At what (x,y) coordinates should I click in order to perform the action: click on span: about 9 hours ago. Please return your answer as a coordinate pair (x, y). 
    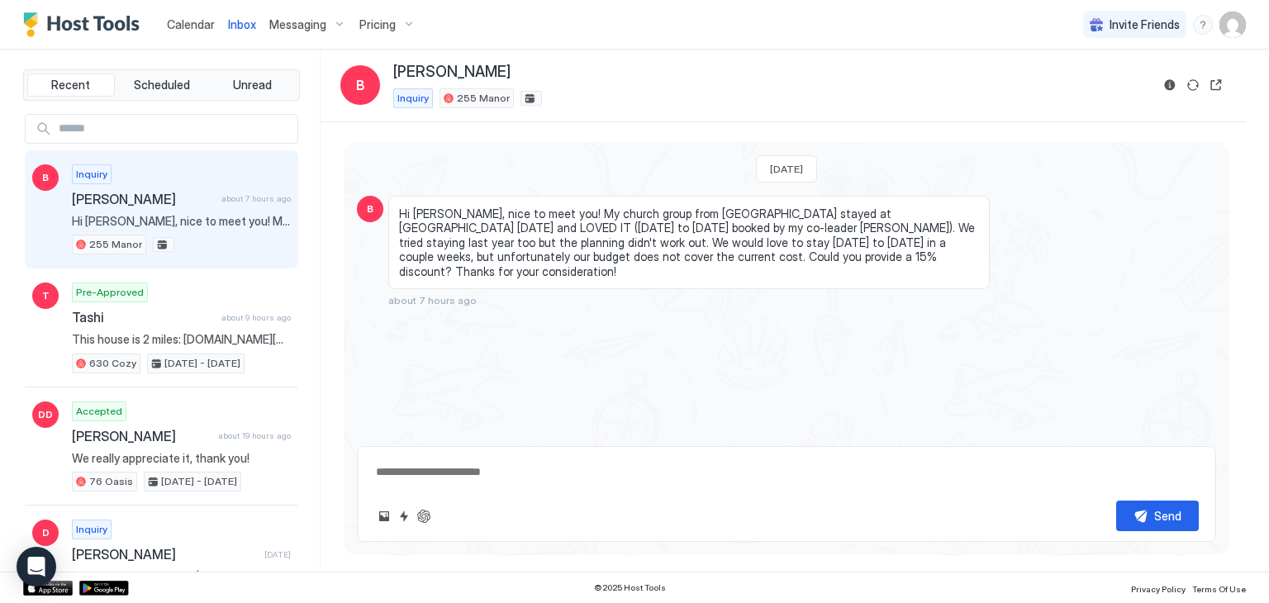
    Looking at the image, I should click on (256, 317).